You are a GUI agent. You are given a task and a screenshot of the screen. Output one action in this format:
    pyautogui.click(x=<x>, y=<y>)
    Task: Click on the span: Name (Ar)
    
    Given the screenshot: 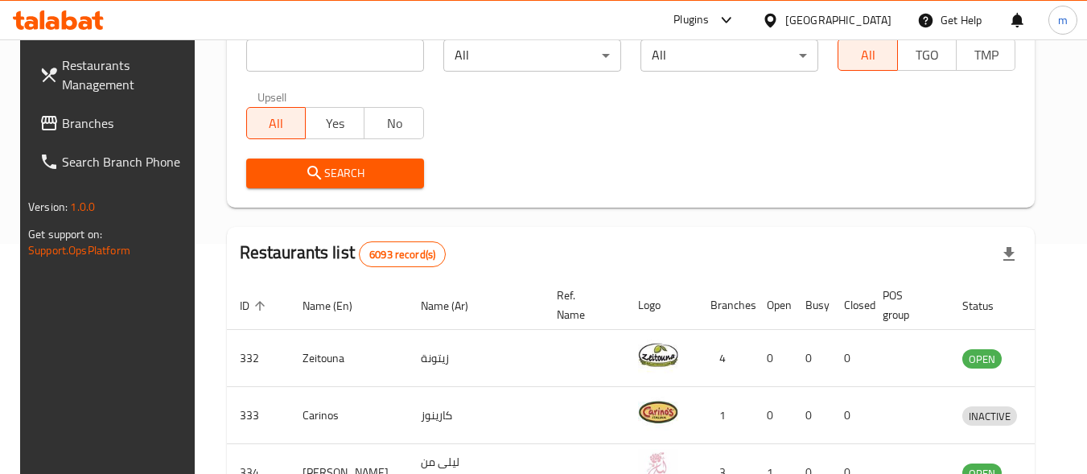 What is the action you would take?
    pyautogui.click(x=455, y=306)
    